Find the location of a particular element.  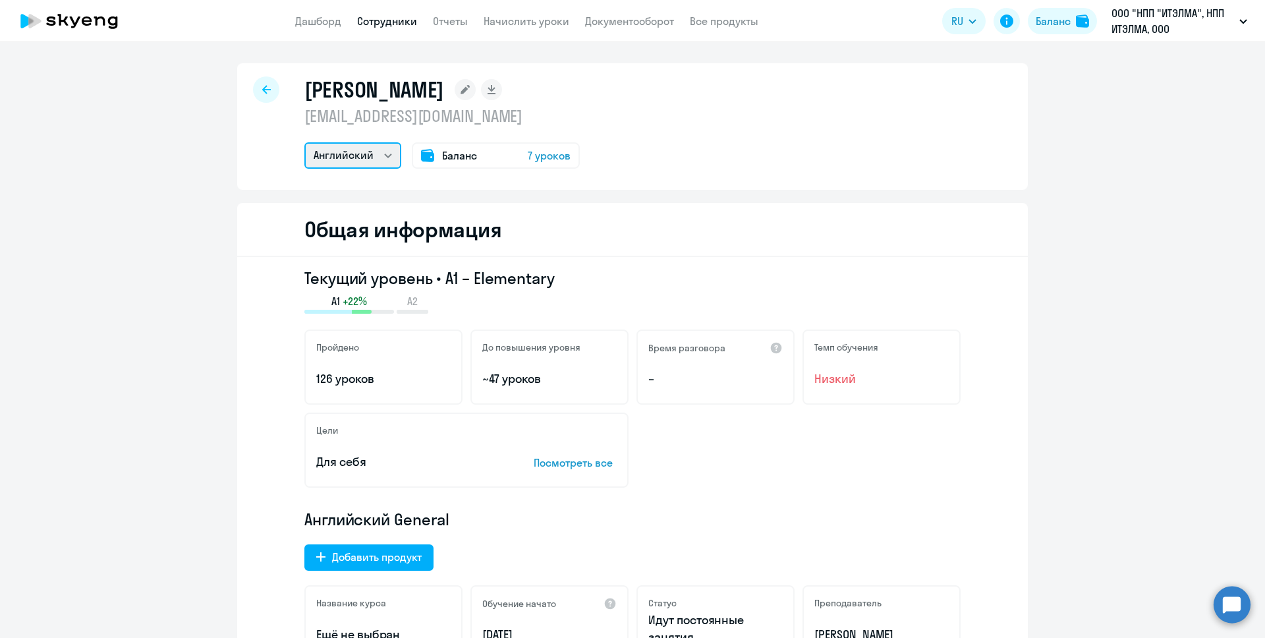

h5: Время разговора is located at coordinates (686, 348).